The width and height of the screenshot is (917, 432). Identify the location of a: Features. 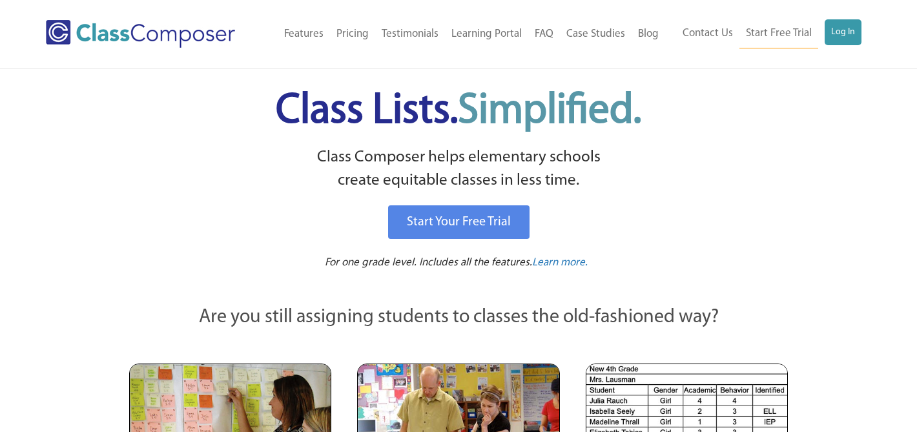
(303, 34).